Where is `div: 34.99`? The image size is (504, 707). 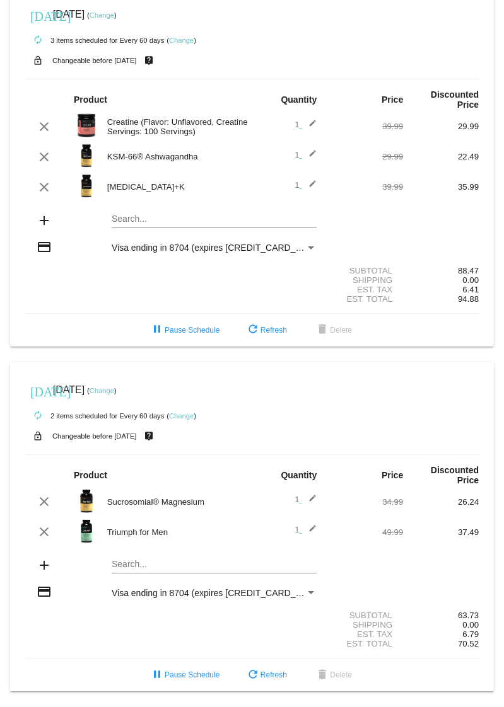 div: 34.99 is located at coordinates (365, 502).